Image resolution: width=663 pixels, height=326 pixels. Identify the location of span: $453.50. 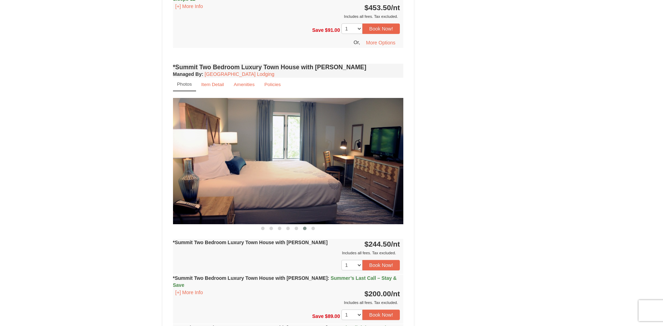
(378, 7).